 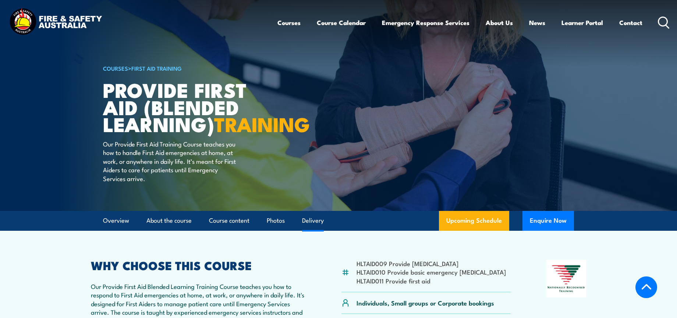 I want to click on a: First Aid Training, so click(x=156, y=68).